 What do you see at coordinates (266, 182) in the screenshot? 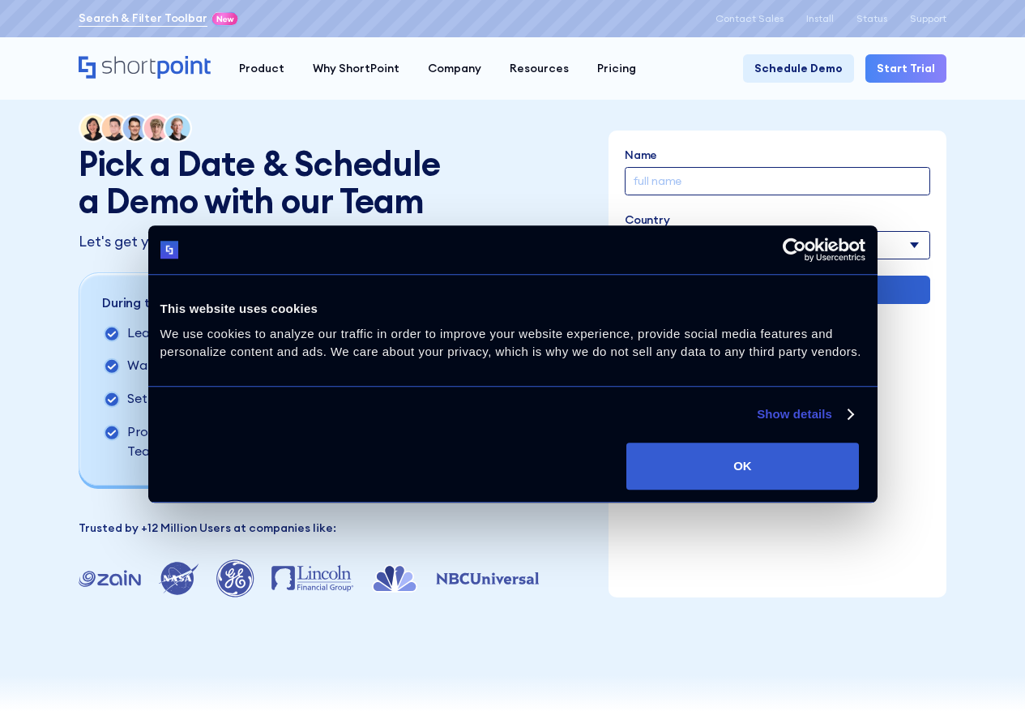
I see `h1: Pick a Date & Schedule a Demo with our Team` at bounding box center [266, 182].